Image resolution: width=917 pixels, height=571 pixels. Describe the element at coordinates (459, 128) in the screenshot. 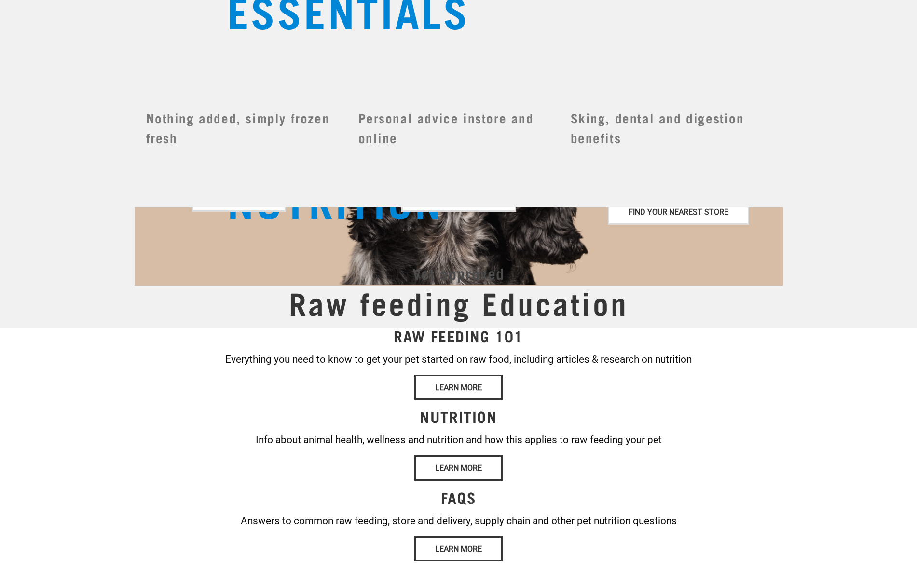

I see `h3: Personal advice instore and online` at that location.